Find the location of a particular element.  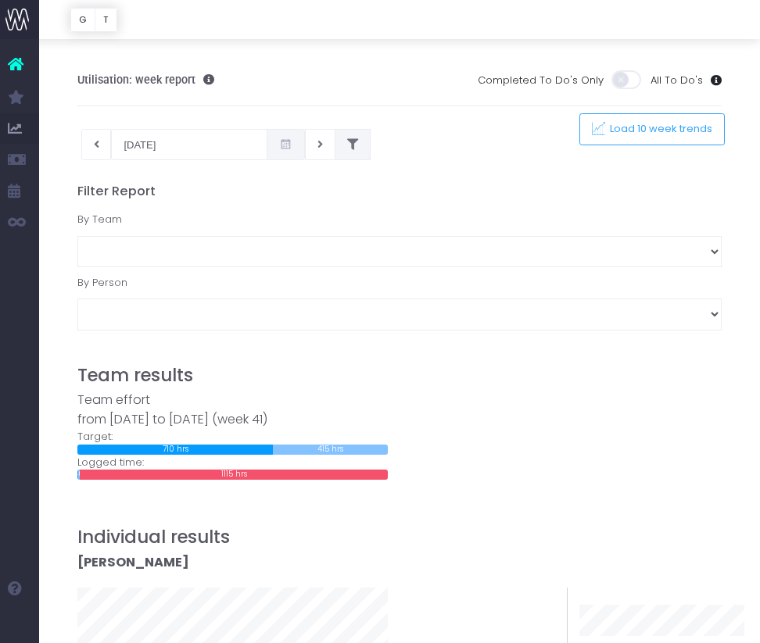

button: T is located at coordinates (105, 20).